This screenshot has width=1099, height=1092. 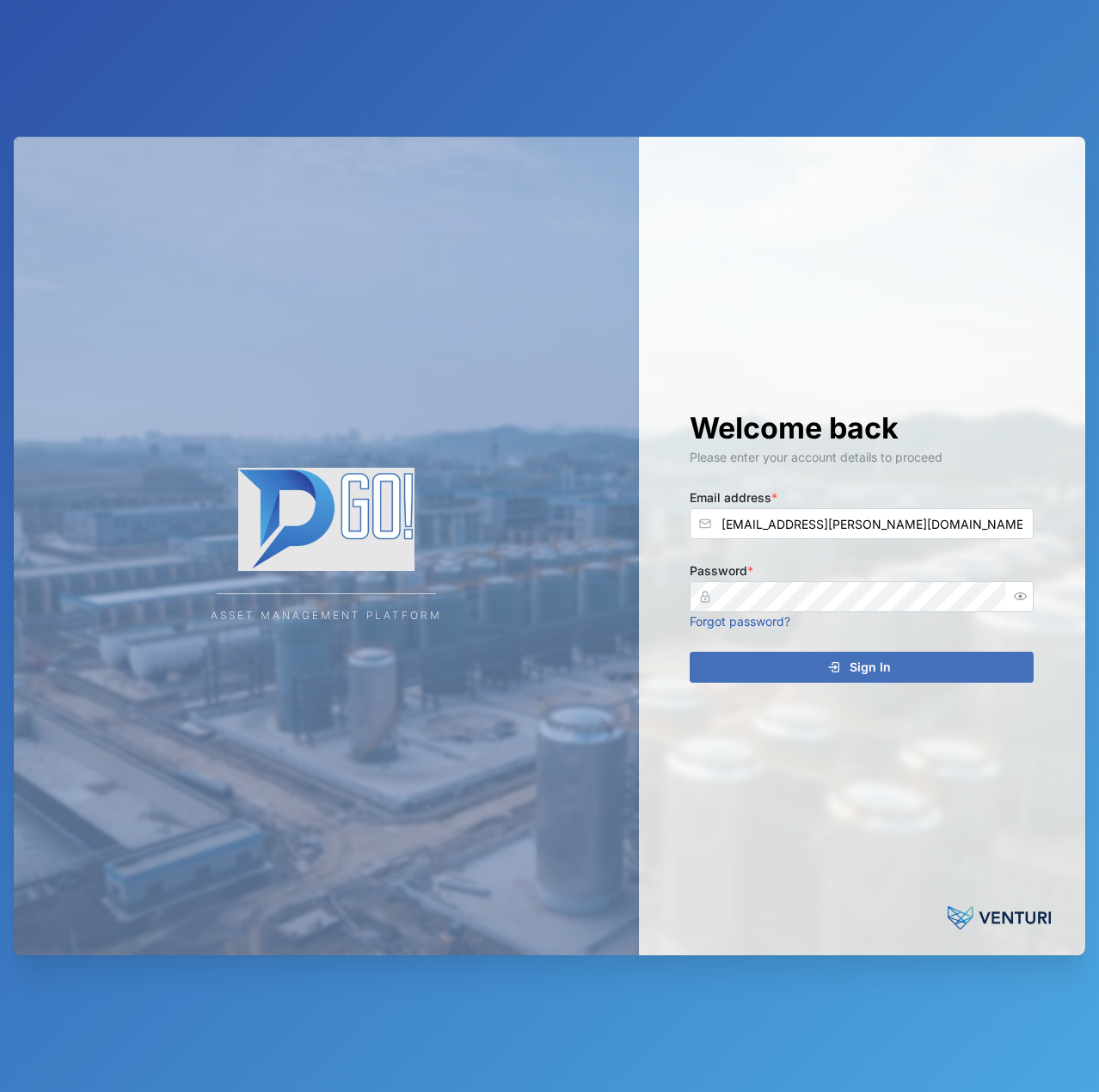 I want to click on label: Email address, so click(x=733, y=498).